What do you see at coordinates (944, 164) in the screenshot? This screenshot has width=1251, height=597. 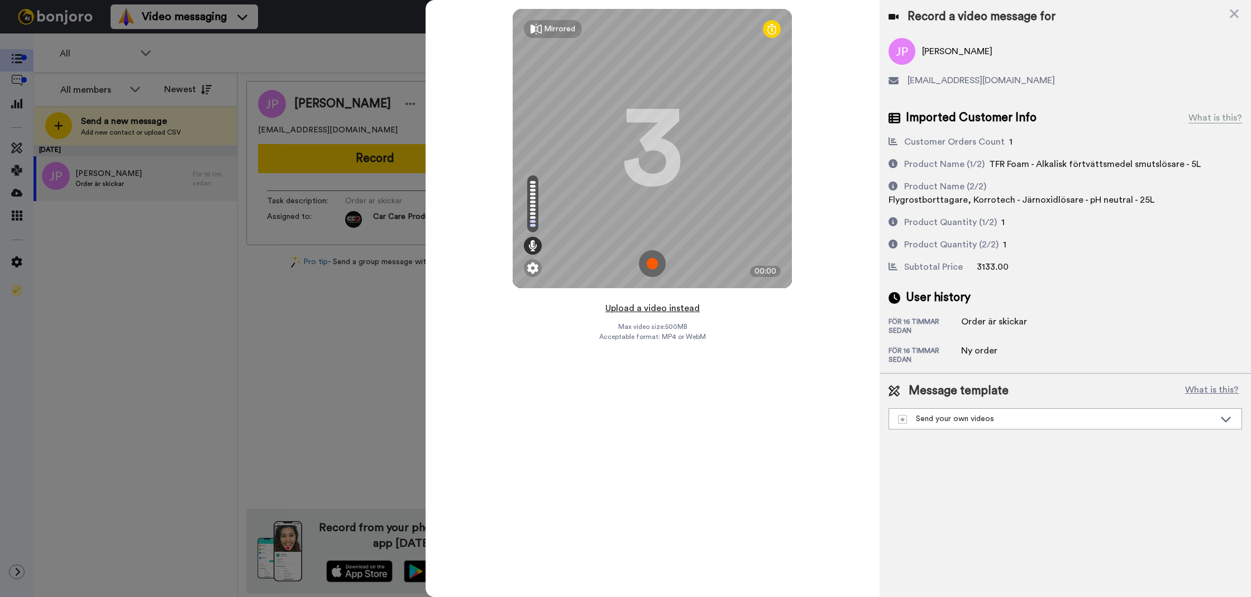 I see `div: Product Name (1/2)` at bounding box center [944, 164].